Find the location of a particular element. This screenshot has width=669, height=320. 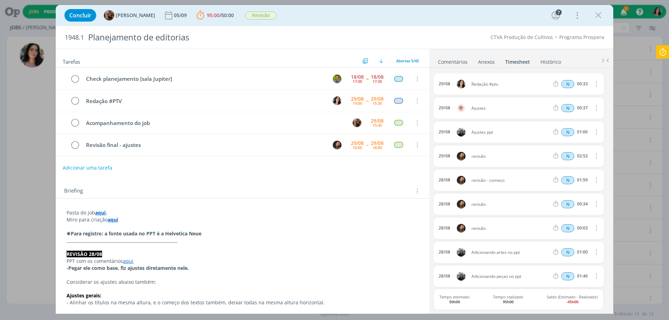

div: Planejamento de editorias is located at coordinates (231, 37).